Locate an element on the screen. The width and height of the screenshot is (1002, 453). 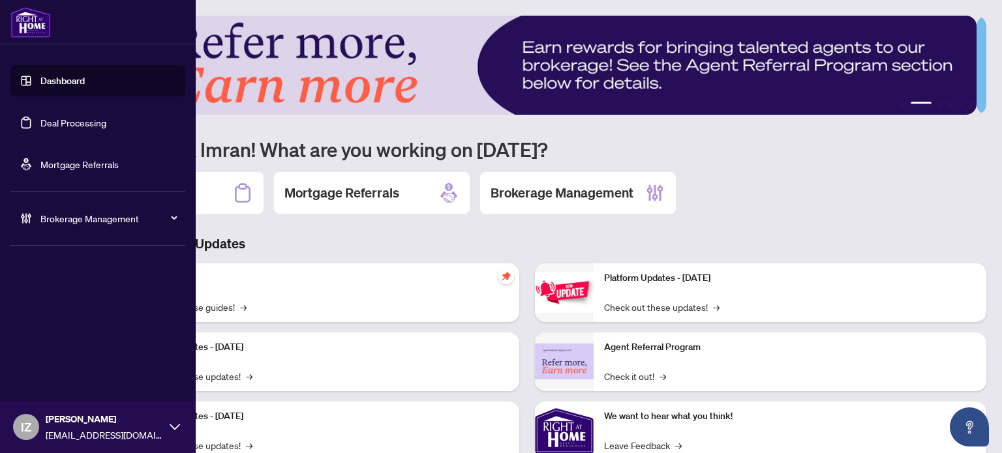
button: 6 is located at coordinates (971, 104).